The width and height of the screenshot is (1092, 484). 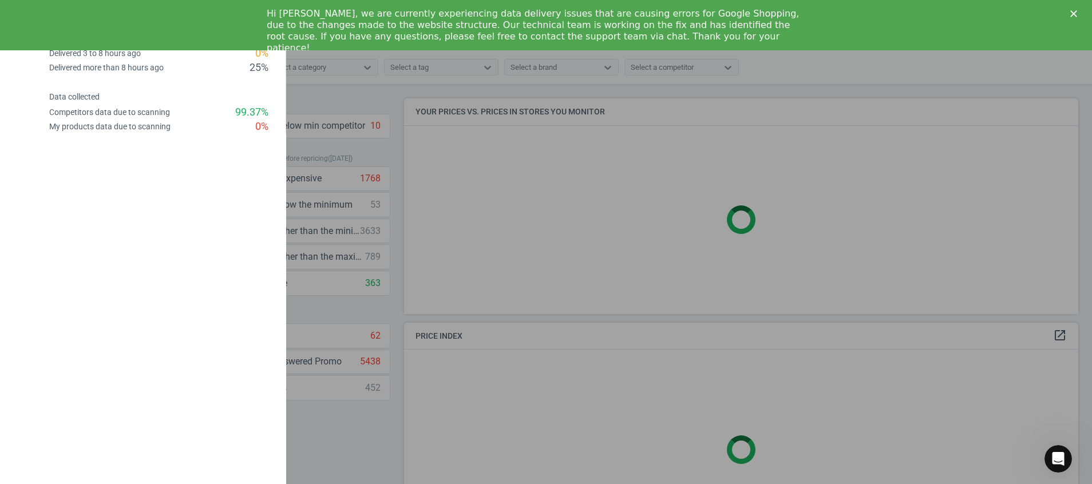 What do you see at coordinates (252, 112) in the screenshot?
I see `div: 99.37 %` at bounding box center [252, 112].